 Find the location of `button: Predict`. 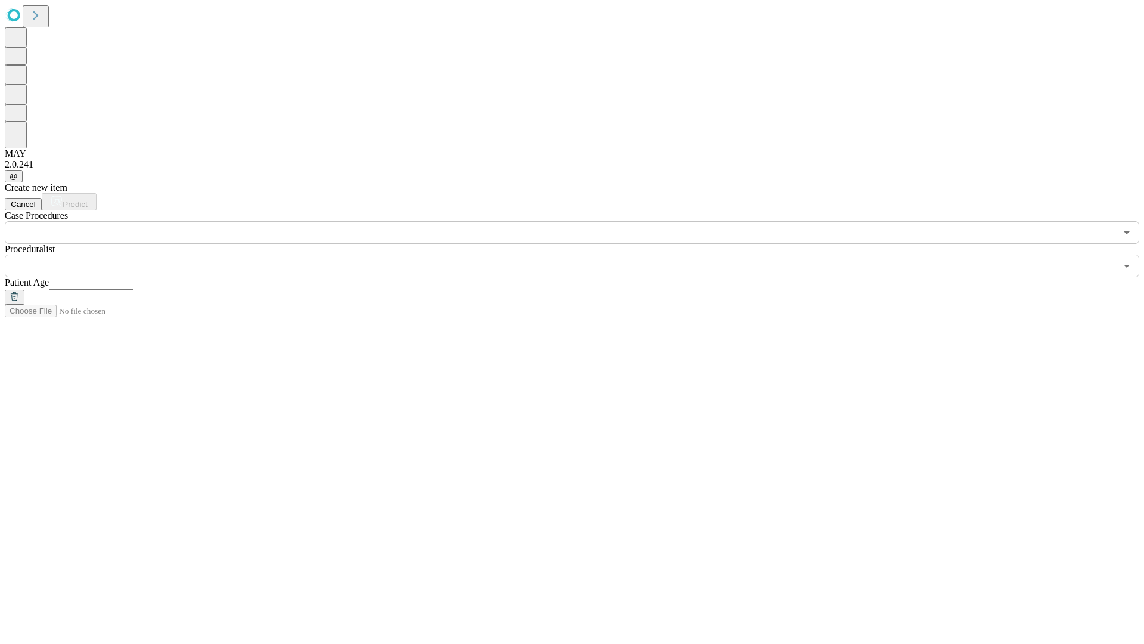

button: Predict is located at coordinates (69, 201).